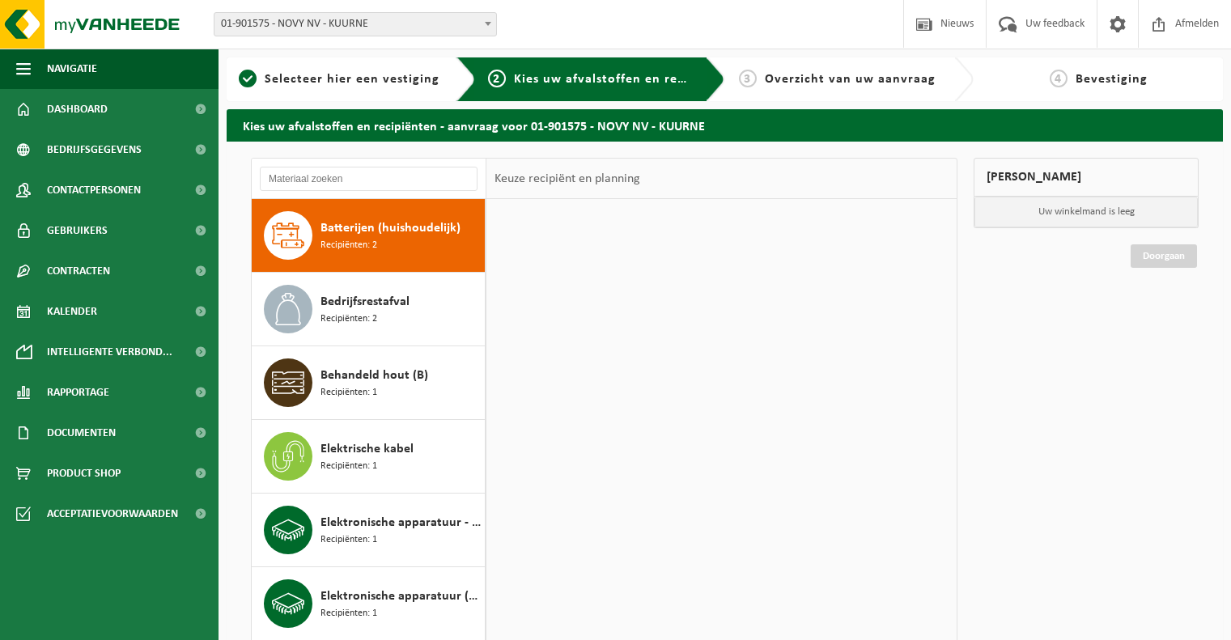 The height and width of the screenshot is (640, 1231). What do you see at coordinates (748, 78) in the screenshot?
I see `span: 3` at bounding box center [748, 78].